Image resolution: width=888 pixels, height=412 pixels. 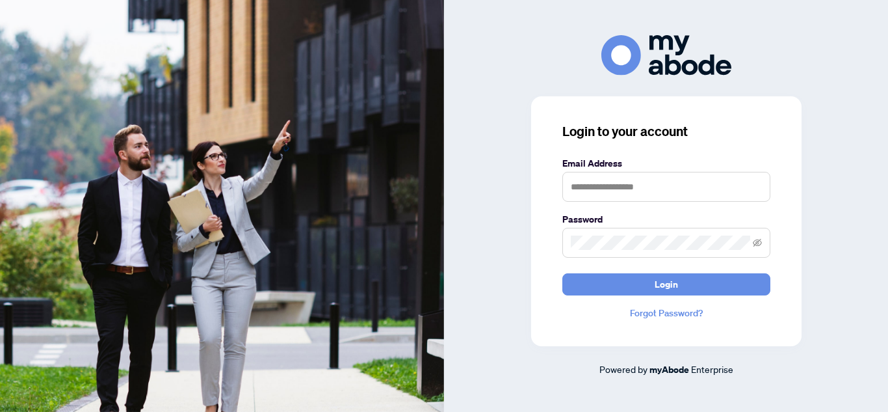 What do you see at coordinates (669, 369) in the screenshot?
I see `a: myAbode` at bounding box center [669, 369].